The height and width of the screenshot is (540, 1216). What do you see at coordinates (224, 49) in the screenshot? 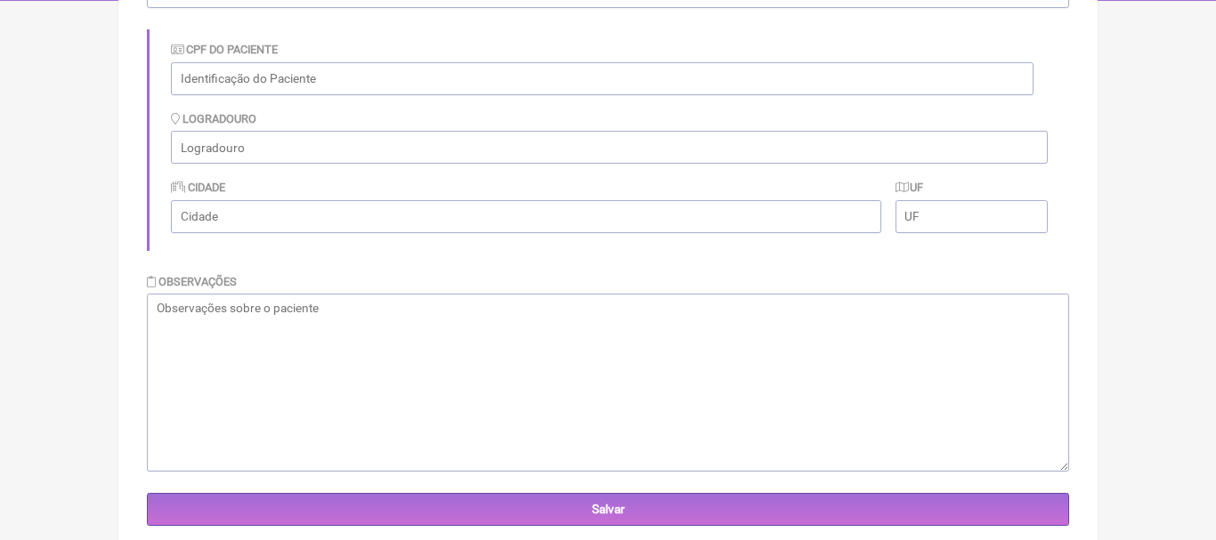
I see `label: CPF do Paciente` at bounding box center [224, 49].